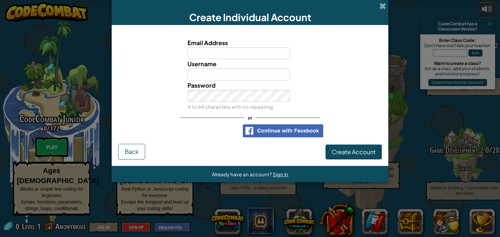  I want to click on span: Username, so click(202, 64).